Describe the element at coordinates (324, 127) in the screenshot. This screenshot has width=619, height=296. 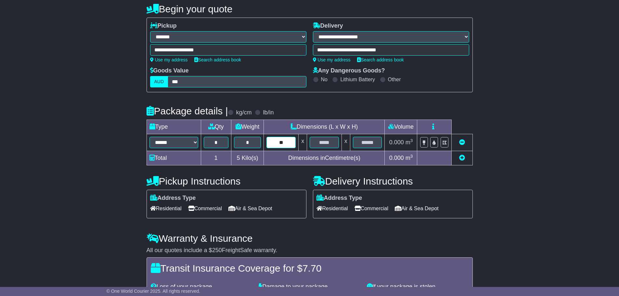
I see `td: Dimensions (L x W x H)` at that location.